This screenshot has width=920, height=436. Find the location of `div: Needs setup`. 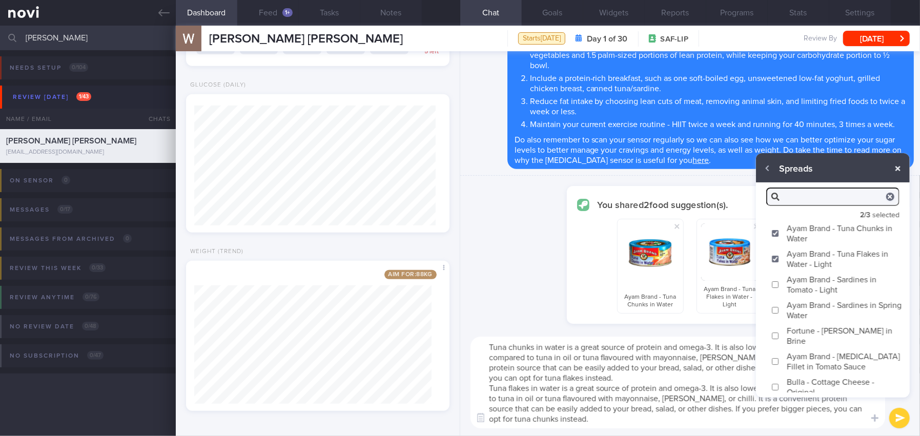

div: Needs setup is located at coordinates (49, 68).